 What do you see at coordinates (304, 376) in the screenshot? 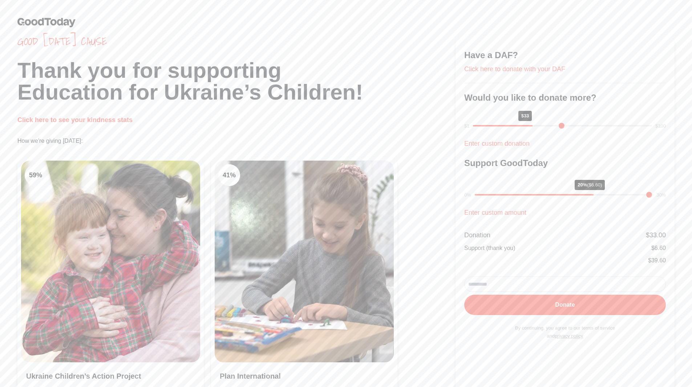
I see `h3: Plan International` at bounding box center [304, 376].